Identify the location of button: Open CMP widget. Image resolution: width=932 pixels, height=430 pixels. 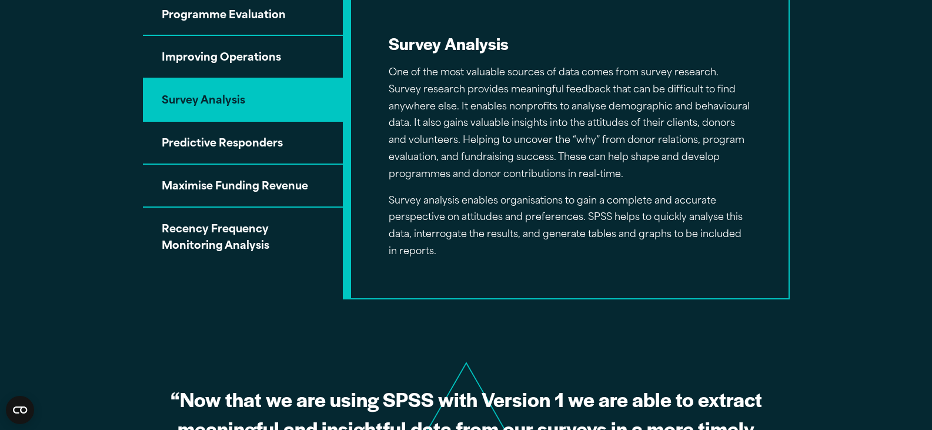
(20, 410).